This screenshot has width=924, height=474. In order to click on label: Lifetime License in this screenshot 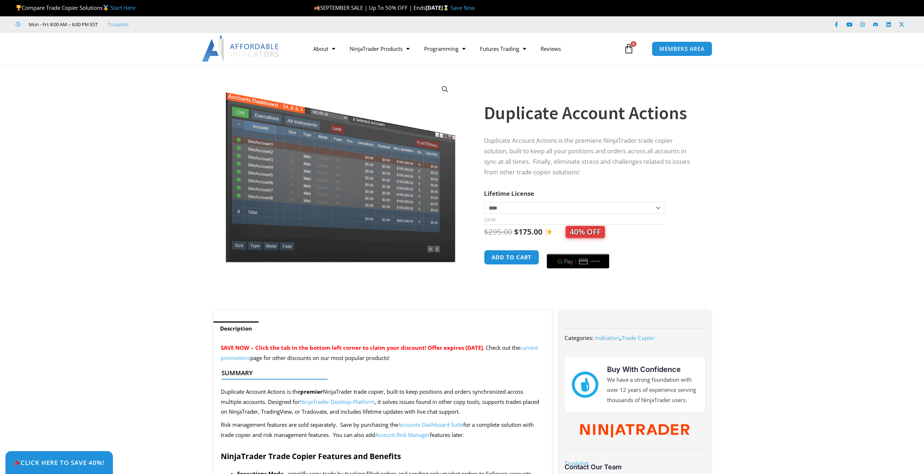, I will do `click(509, 193)`.